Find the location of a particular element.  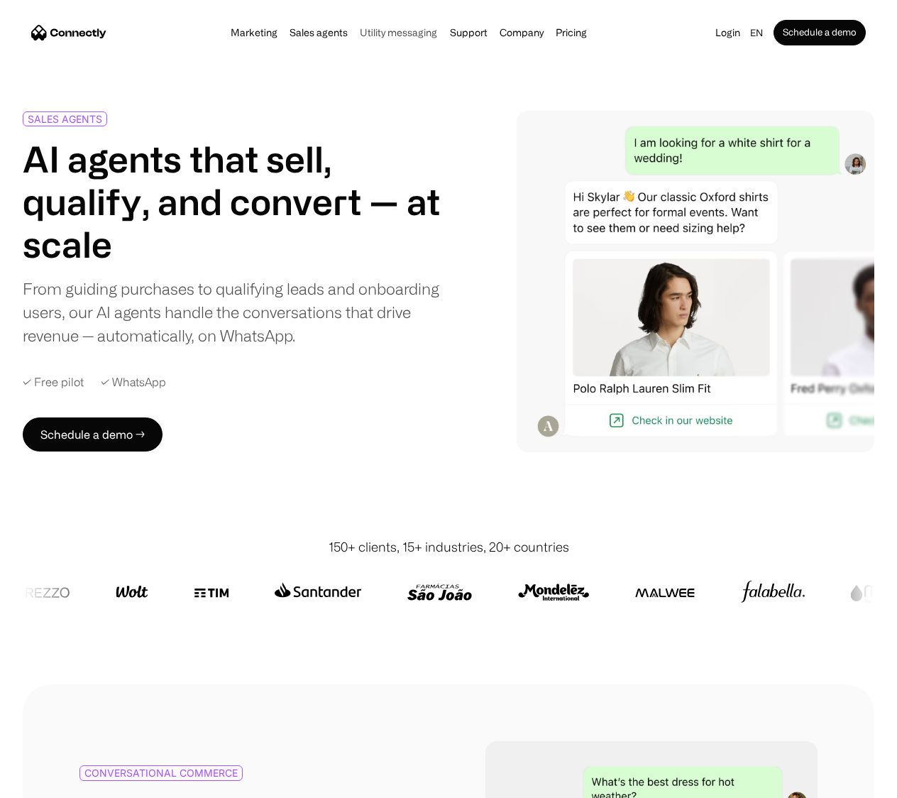

a: Support is located at coordinates (468, 33).